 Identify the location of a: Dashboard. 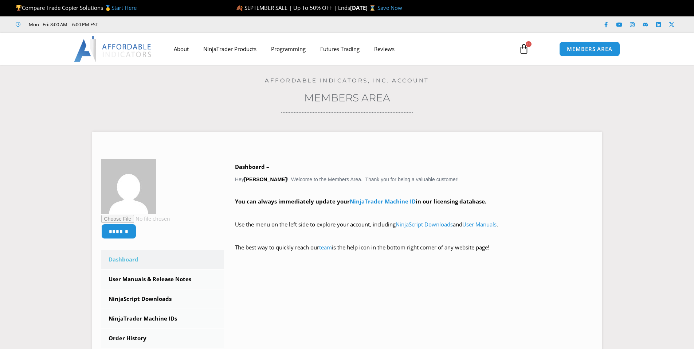
(163, 259).